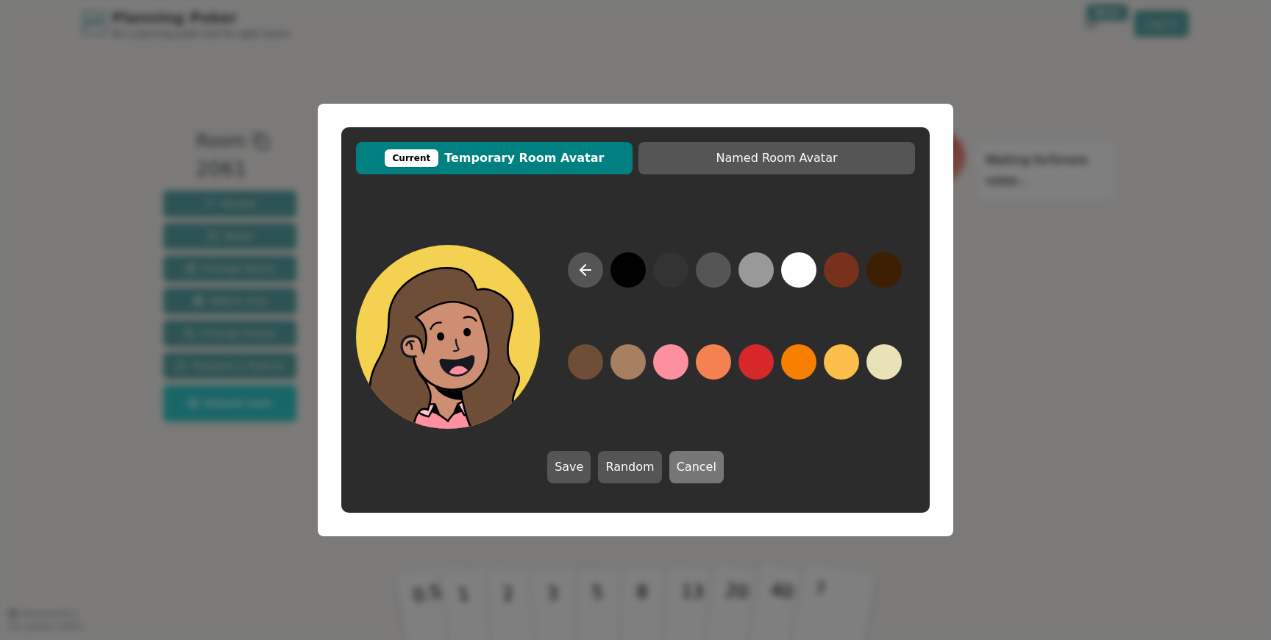 The width and height of the screenshot is (1271, 640). Describe the element at coordinates (494, 158) in the screenshot. I see `button: CurrentTemporary Room Avatar` at that location.